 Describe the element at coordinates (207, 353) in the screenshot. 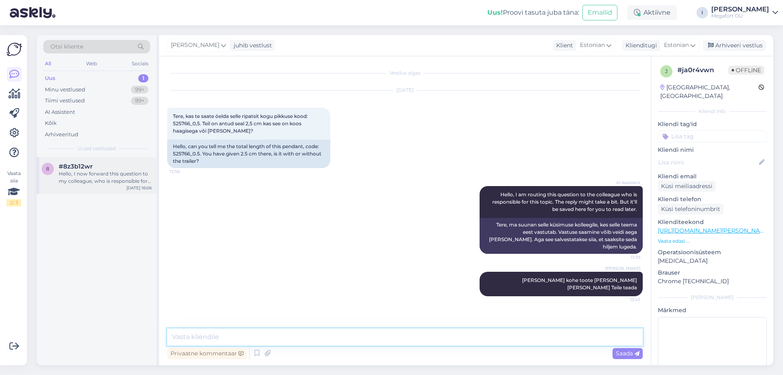

I see `div: Privaatne kommentaar` at that location.